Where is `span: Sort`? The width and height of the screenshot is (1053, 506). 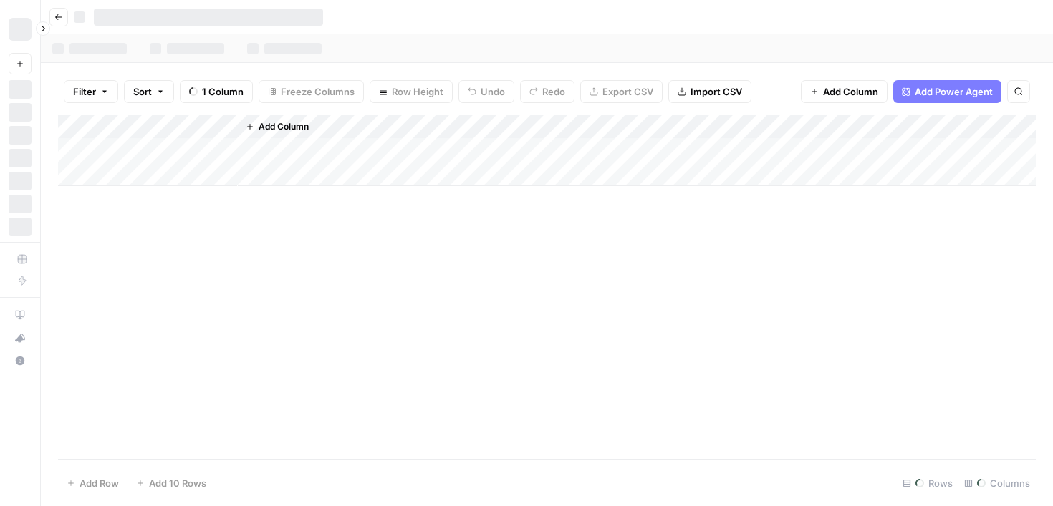
span: Sort is located at coordinates (143, 92).